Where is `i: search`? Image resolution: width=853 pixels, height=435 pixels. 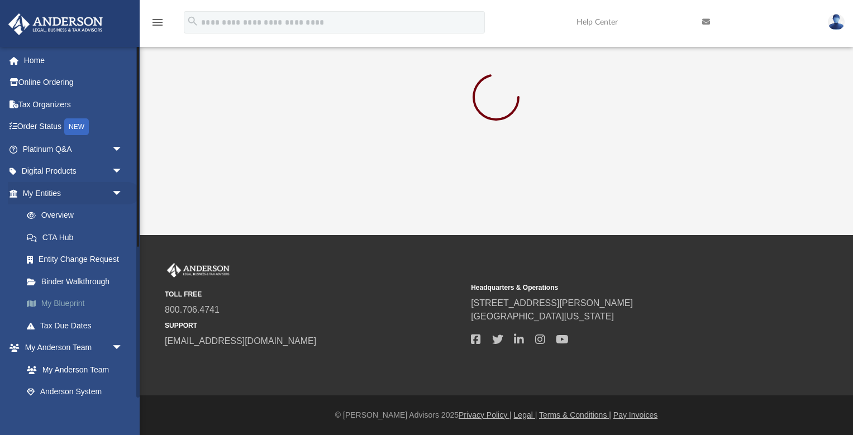
i: search is located at coordinates (193, 21).